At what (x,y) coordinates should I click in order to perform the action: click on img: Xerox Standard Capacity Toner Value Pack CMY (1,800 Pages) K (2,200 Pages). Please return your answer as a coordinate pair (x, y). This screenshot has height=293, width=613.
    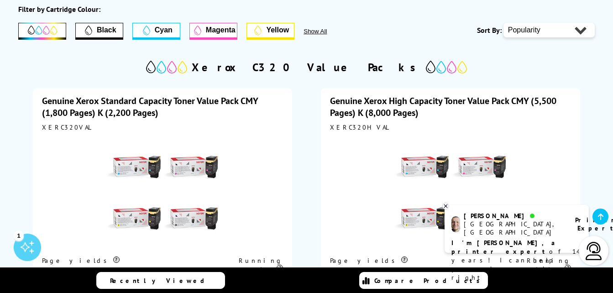
    Looking at the image, I should click on (163, 193).